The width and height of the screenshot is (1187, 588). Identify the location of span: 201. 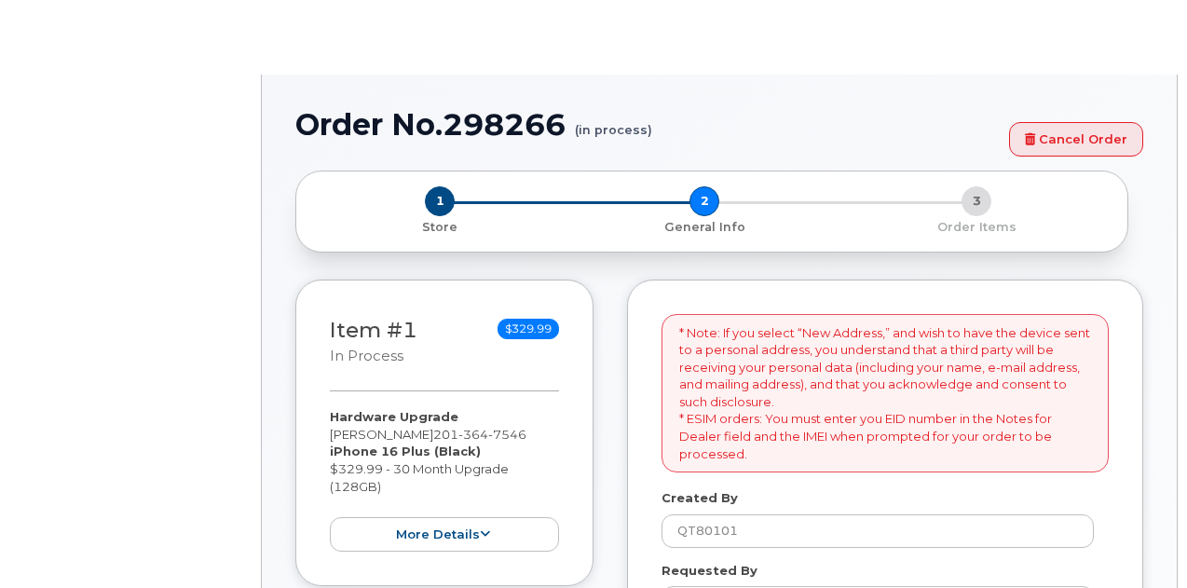
(480, 434).